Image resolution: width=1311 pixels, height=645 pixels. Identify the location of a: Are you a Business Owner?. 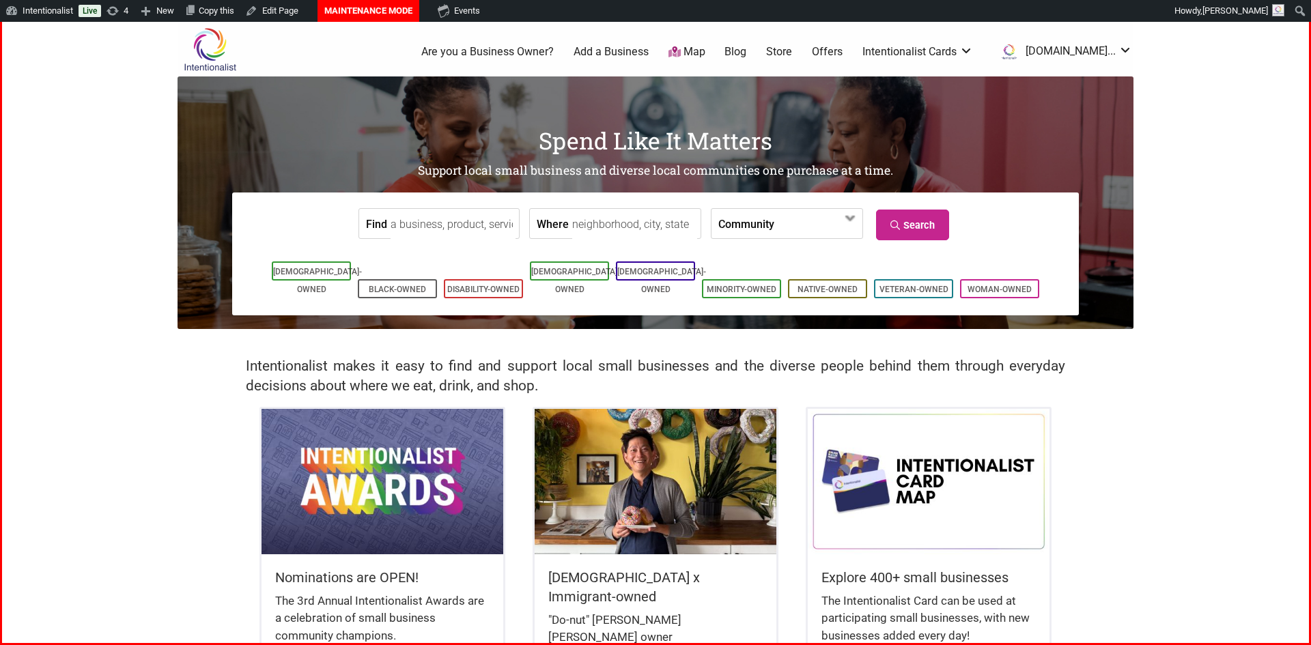
(488, 52).